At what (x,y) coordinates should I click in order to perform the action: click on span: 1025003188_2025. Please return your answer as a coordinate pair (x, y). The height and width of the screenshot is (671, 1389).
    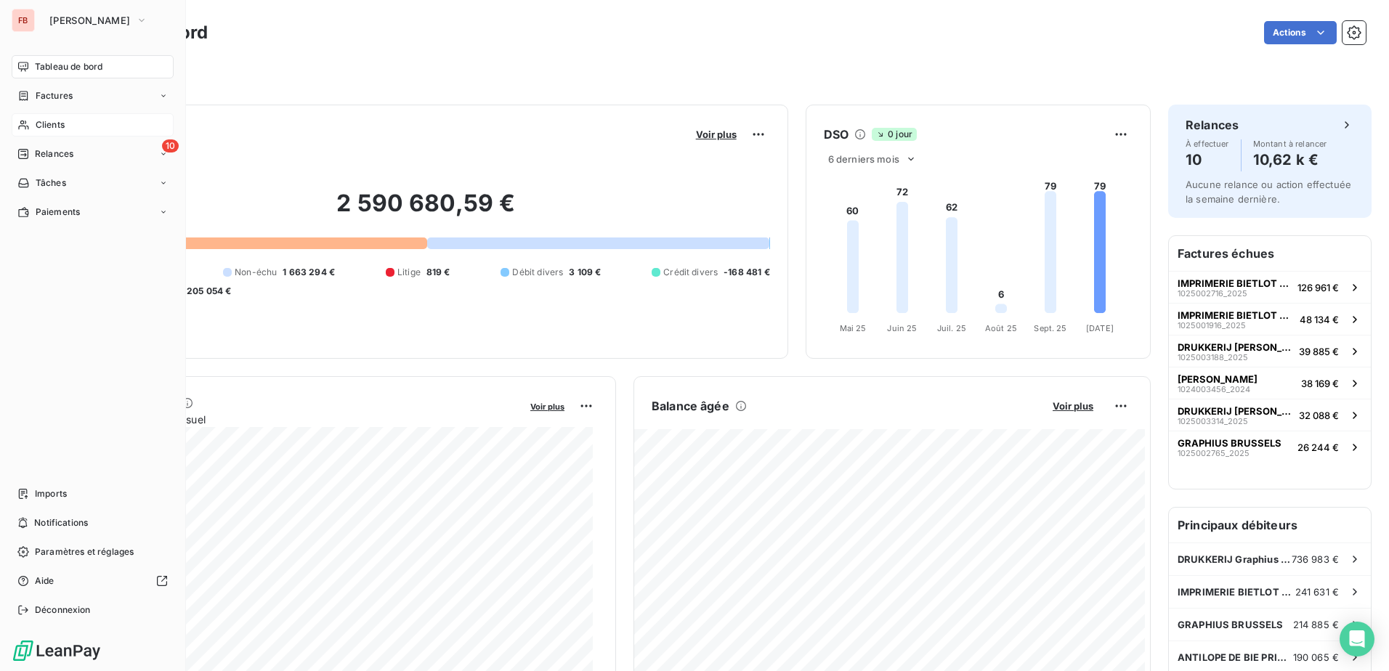
    Looking at the image, I should click on (1212, 357).